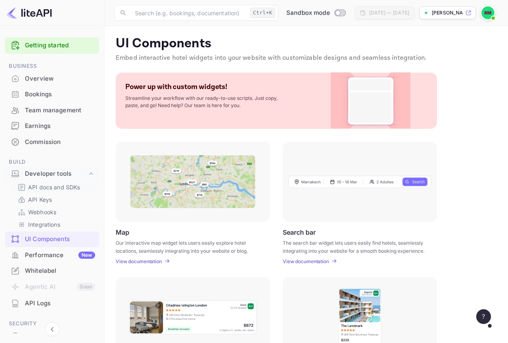 This screenshot has width=508, height=343. Describe the element at coordinates (206, 102) in the screenshot. I see `p: Streamline your workflow with our ready-to-use scripts. Just copy, paste, and go! Need help? Our ...` at that location.